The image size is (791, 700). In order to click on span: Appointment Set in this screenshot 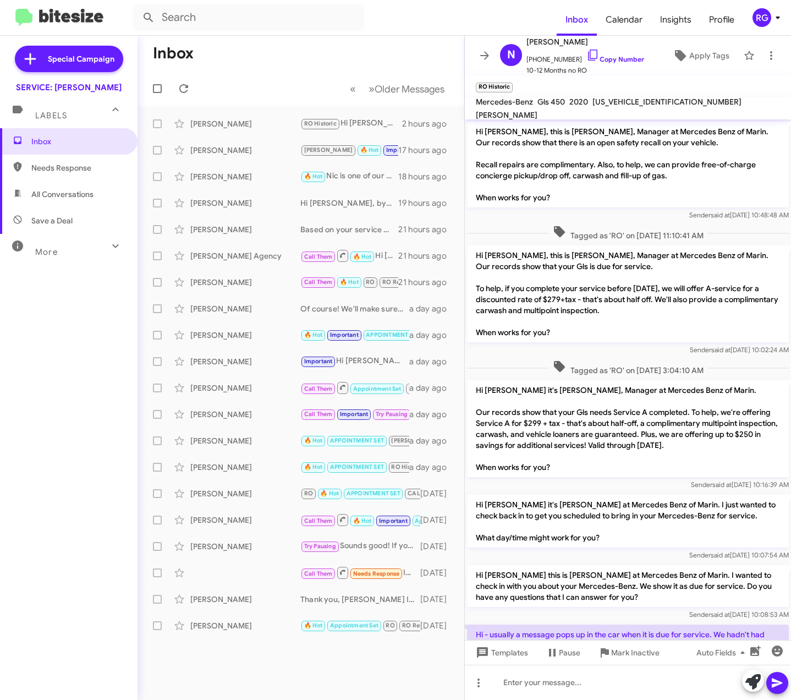, I will do `click(439, 521)`.